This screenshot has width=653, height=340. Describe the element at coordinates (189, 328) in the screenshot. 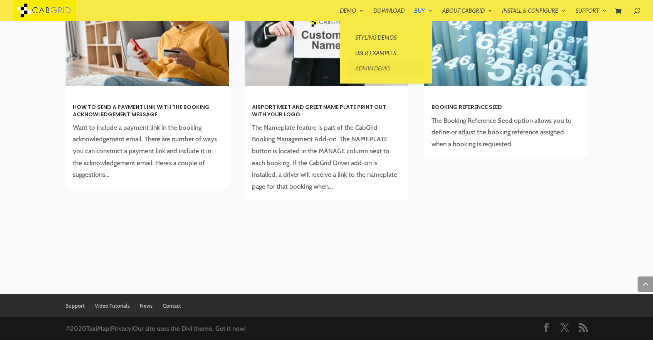

I see `a: Our site uses the Divi theme. Get it now!` at that location.